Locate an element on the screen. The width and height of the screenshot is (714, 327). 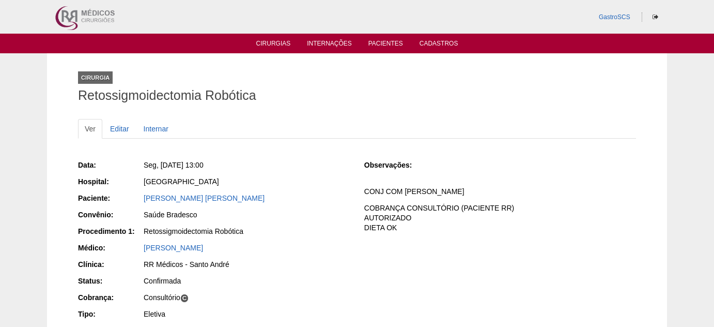
a: Cadastros is located at coordinates (439, 45).